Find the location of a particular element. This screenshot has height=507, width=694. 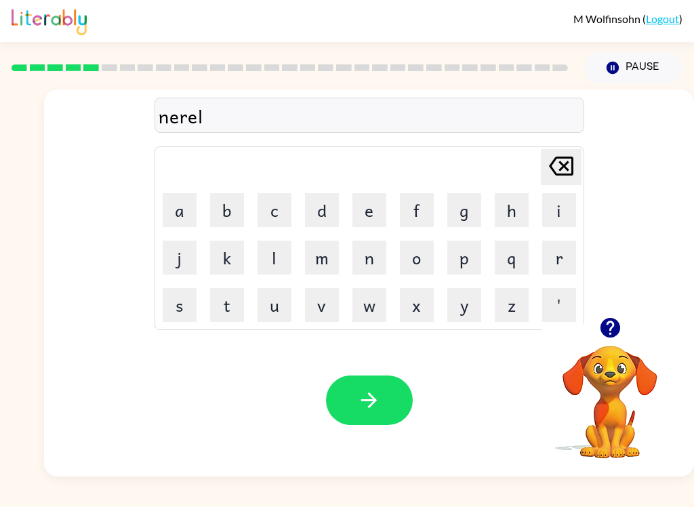

button: q is located at coordinates (511, 257).